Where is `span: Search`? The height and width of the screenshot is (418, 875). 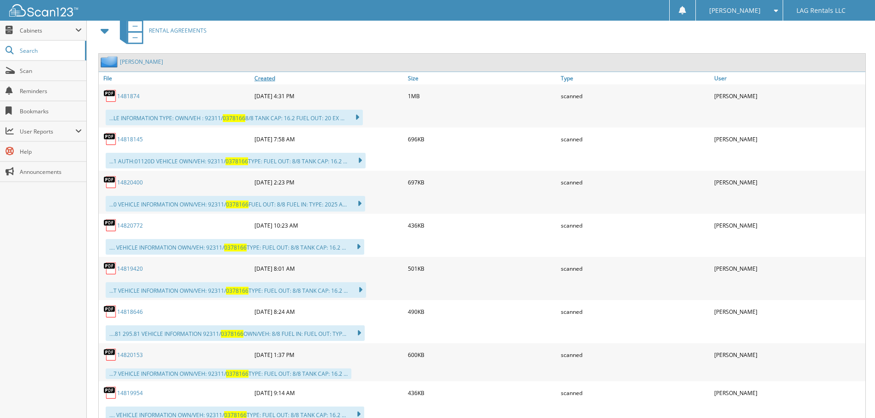
span: Search is located at coordinates (50, 51).